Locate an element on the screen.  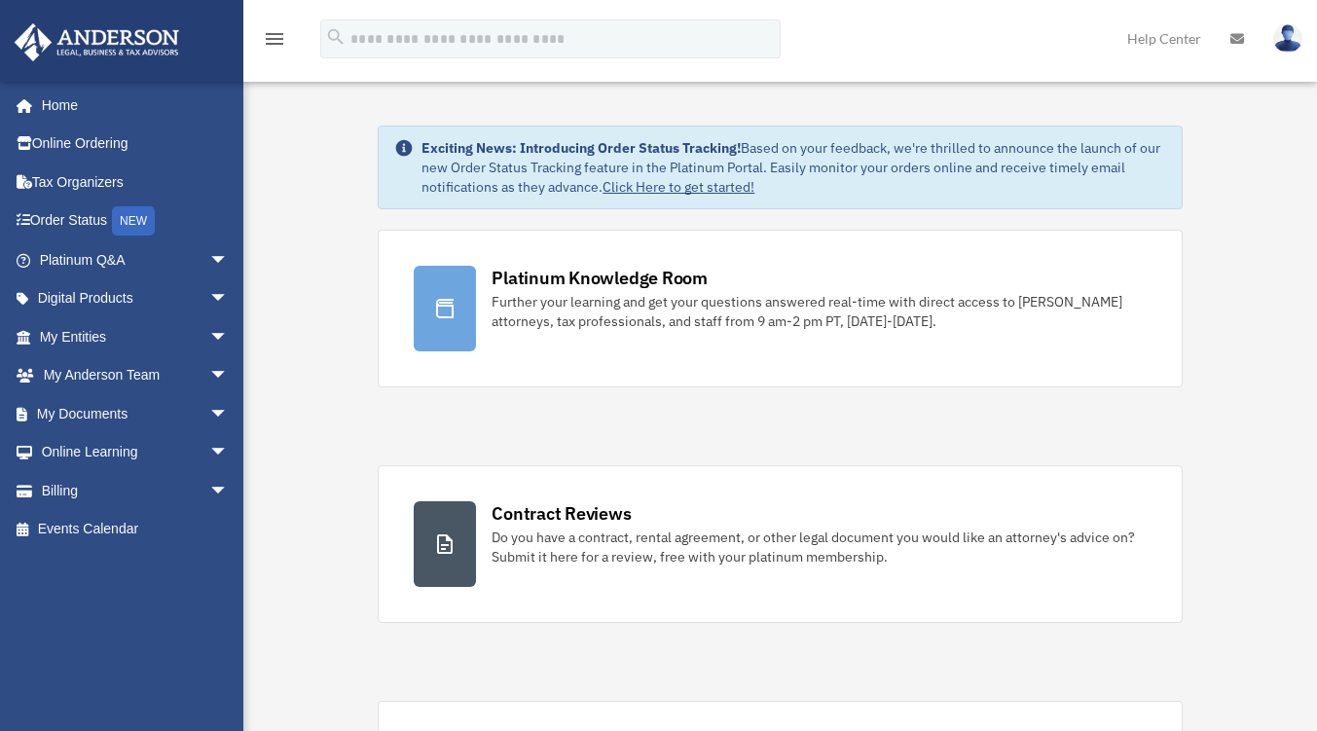
img: User Pic is located at coordinates (1288, 38).